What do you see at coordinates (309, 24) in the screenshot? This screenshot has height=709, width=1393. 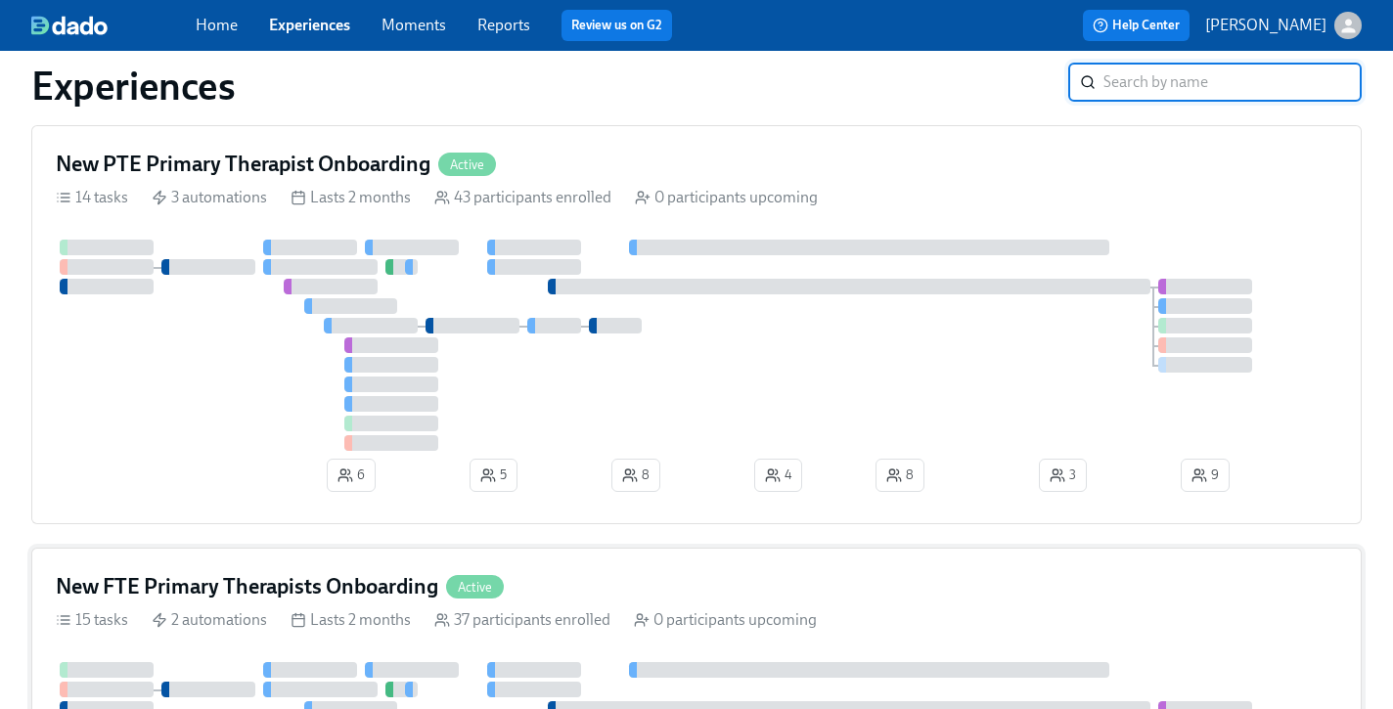 I see `a: Experiences` at bounding box center [309, 24].